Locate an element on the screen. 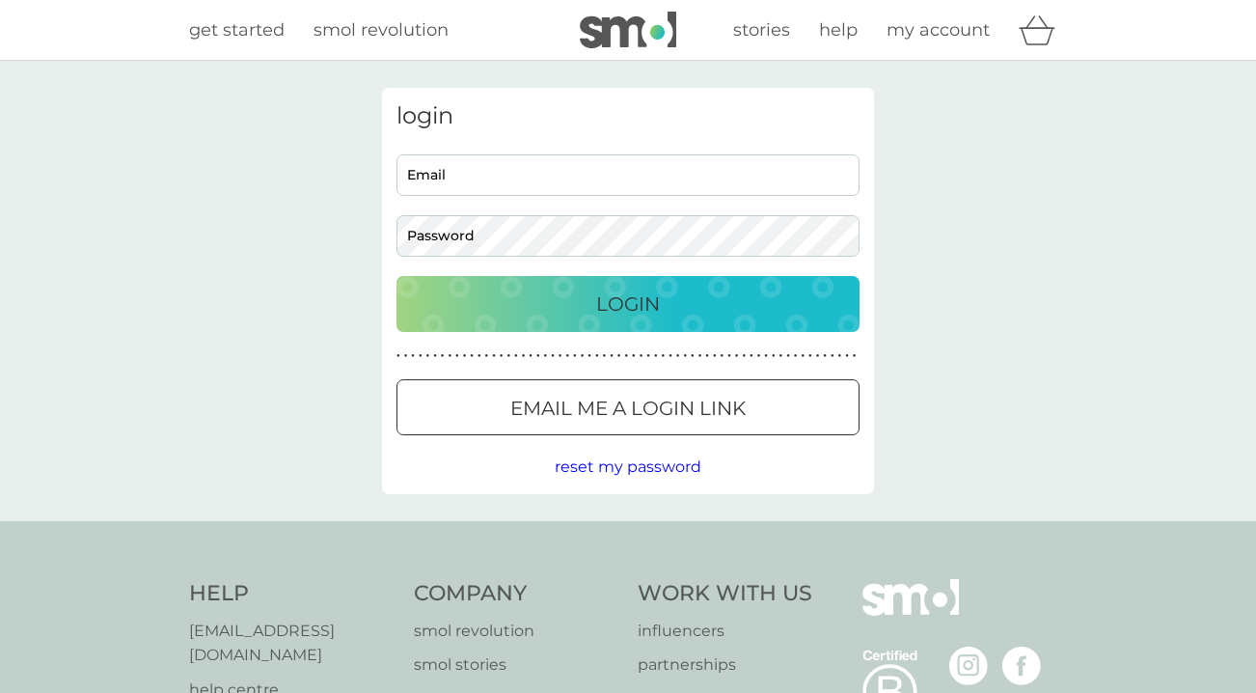  img: visit the smol Facebook page is located at coordinates (1021, 666).